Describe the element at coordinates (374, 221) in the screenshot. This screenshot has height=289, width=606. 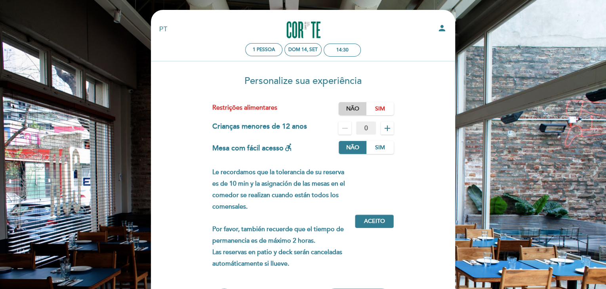
I see `span: Aceito` at that location.